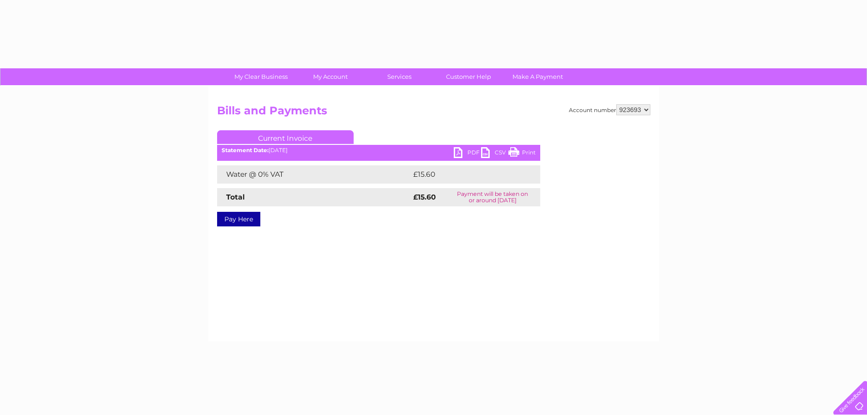 The width and height of the screenshot is (867, 415). I want to click on a: Services, so click(399, 76).